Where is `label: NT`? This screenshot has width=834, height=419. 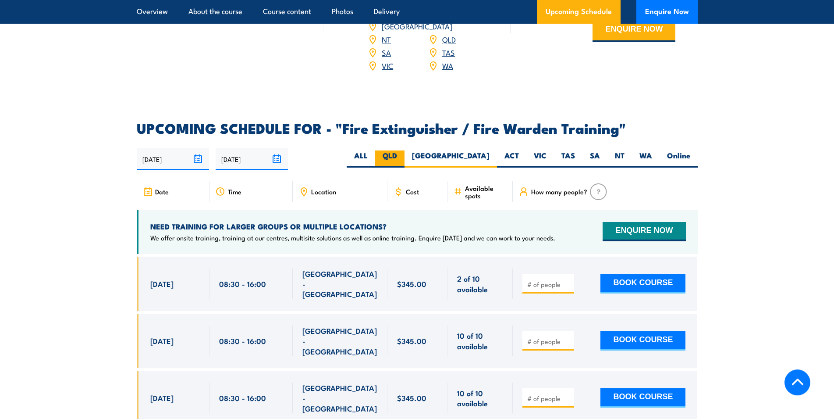
label: NT is located at coordinates (620, 159).